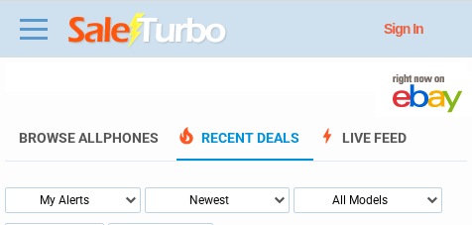 This screenshot has height=225, width=472. What do you see at coordinates (404, 29) in the screenshot?
I see `a: Sign In` at bounding box center [404, 29].